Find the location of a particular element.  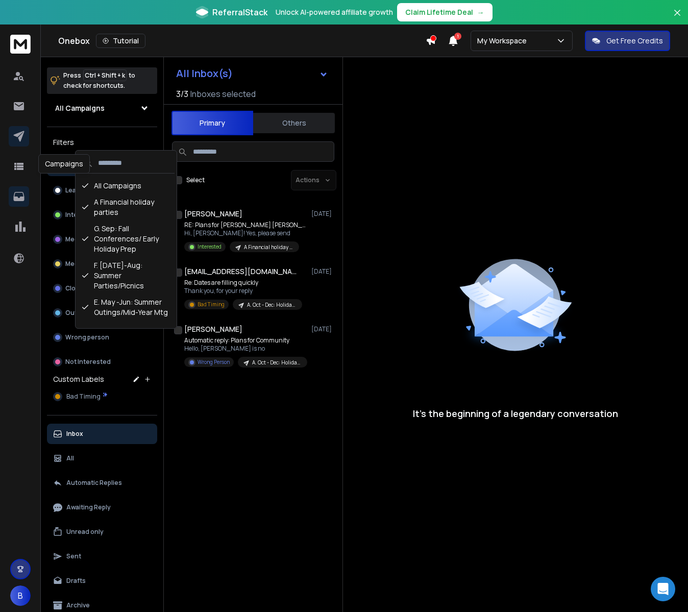

h3: Inboxes selected is located at coordinates (223, 94).